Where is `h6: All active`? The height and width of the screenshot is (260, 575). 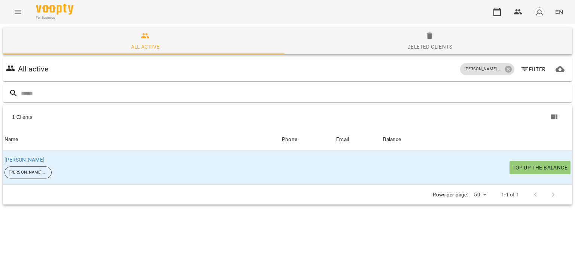 h6: All active is located at coordinates (33, 69).